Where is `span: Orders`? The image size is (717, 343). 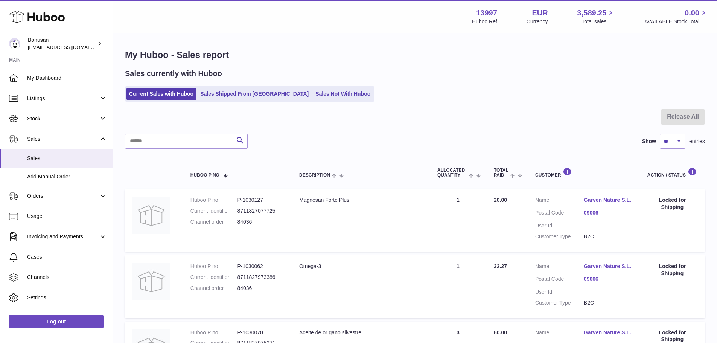
span: Orders is located at coordinates (63, 196).